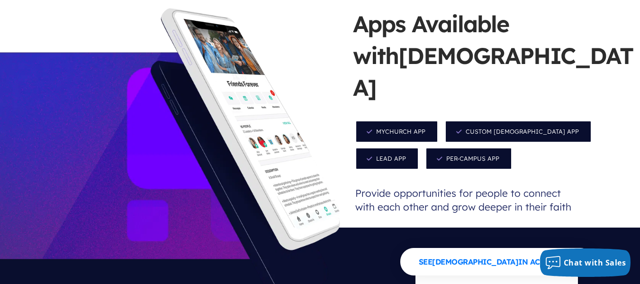 The width and height of the screenshot is (640, 284). Describe the element at coordinates (467, 200) in the screenshot. I see `p: Provide opportunities for people to connect with each other and grow deeper in their faith` at that location.